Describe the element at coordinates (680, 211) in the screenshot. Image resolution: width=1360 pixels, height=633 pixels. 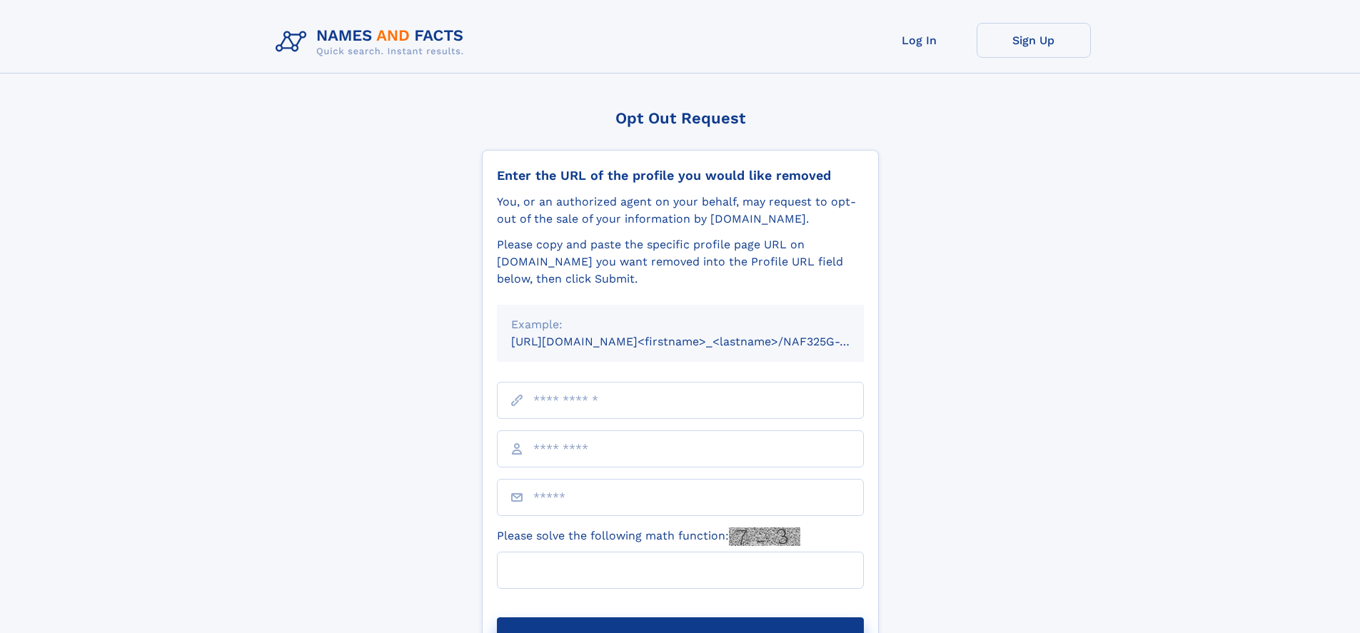
I see `div: You, or an authorized agent on your behalf, may request to opt-out of the sale of your informatio...` at that location.